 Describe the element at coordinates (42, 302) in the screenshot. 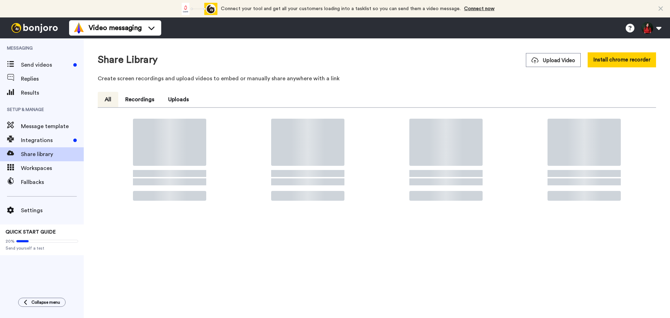

I see `button: Collapse menu` at that location.